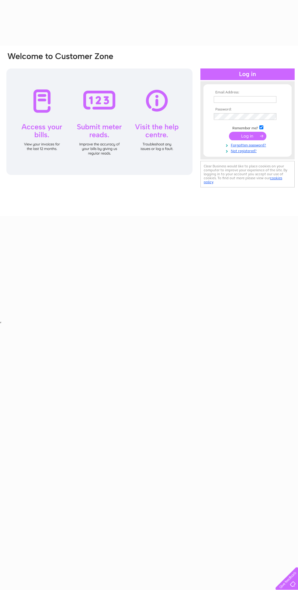  Describe the element at coordinates (248, 150) in the screenshot. I see `a: Not registered?` at that location.